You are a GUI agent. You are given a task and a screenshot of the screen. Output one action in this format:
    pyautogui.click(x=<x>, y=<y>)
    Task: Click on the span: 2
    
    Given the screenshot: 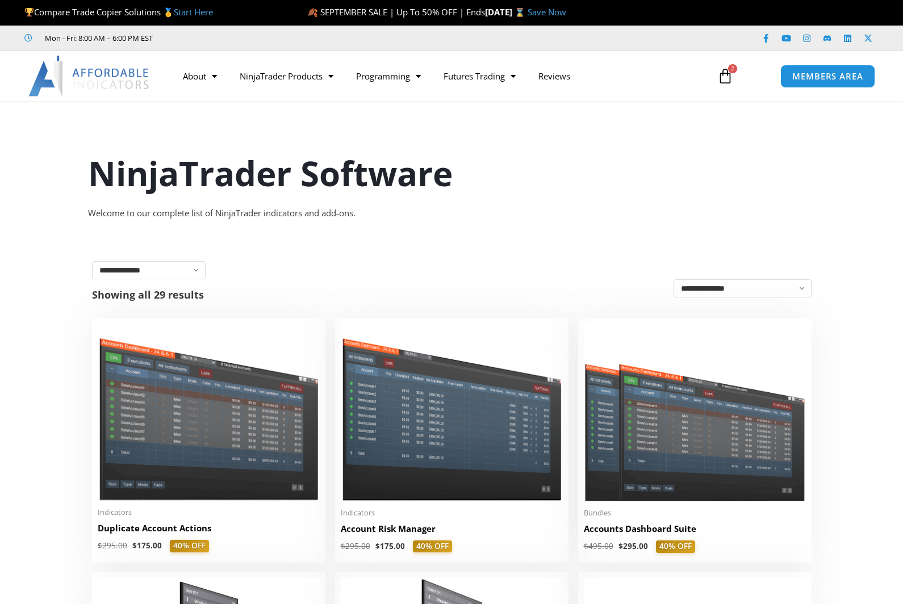 What is the action you would take?
    pyautogui.click(x=733, y=69)
    